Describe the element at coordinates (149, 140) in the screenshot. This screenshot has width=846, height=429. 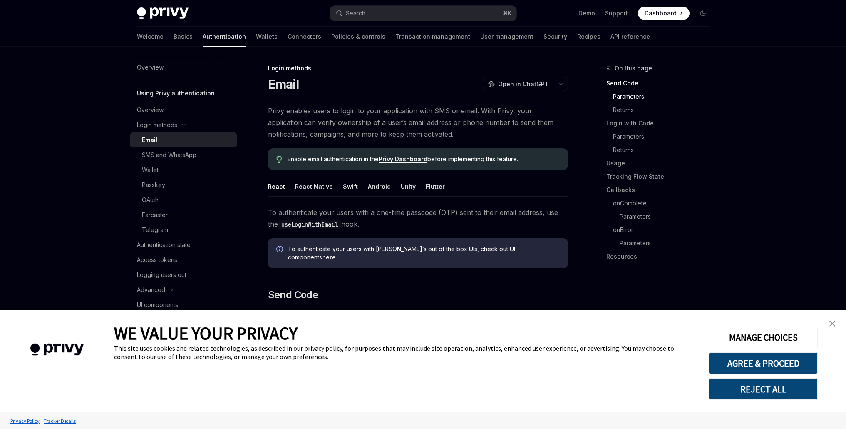
I see `div: Email` at that location.